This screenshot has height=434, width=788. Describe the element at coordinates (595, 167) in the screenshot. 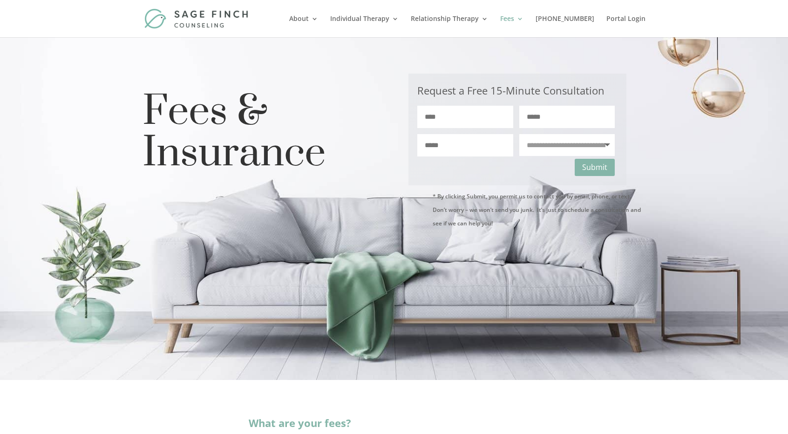

I see `button: Submit` at that location.